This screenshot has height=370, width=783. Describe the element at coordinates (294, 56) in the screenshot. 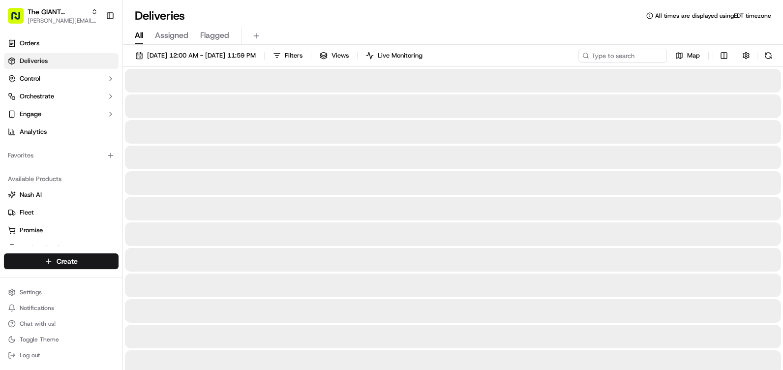

I see `span: Filters` at that location.